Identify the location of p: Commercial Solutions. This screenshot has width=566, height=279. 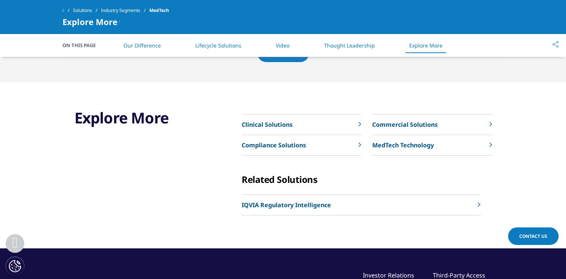
(405, 125).